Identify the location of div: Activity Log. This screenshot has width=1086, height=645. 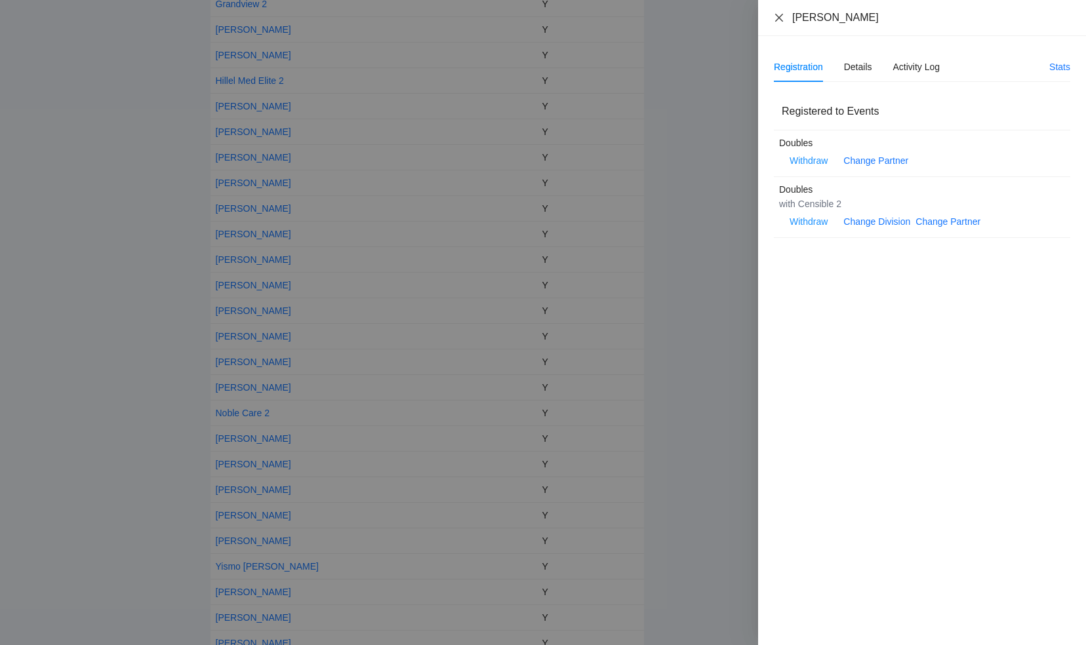
(917, 67).